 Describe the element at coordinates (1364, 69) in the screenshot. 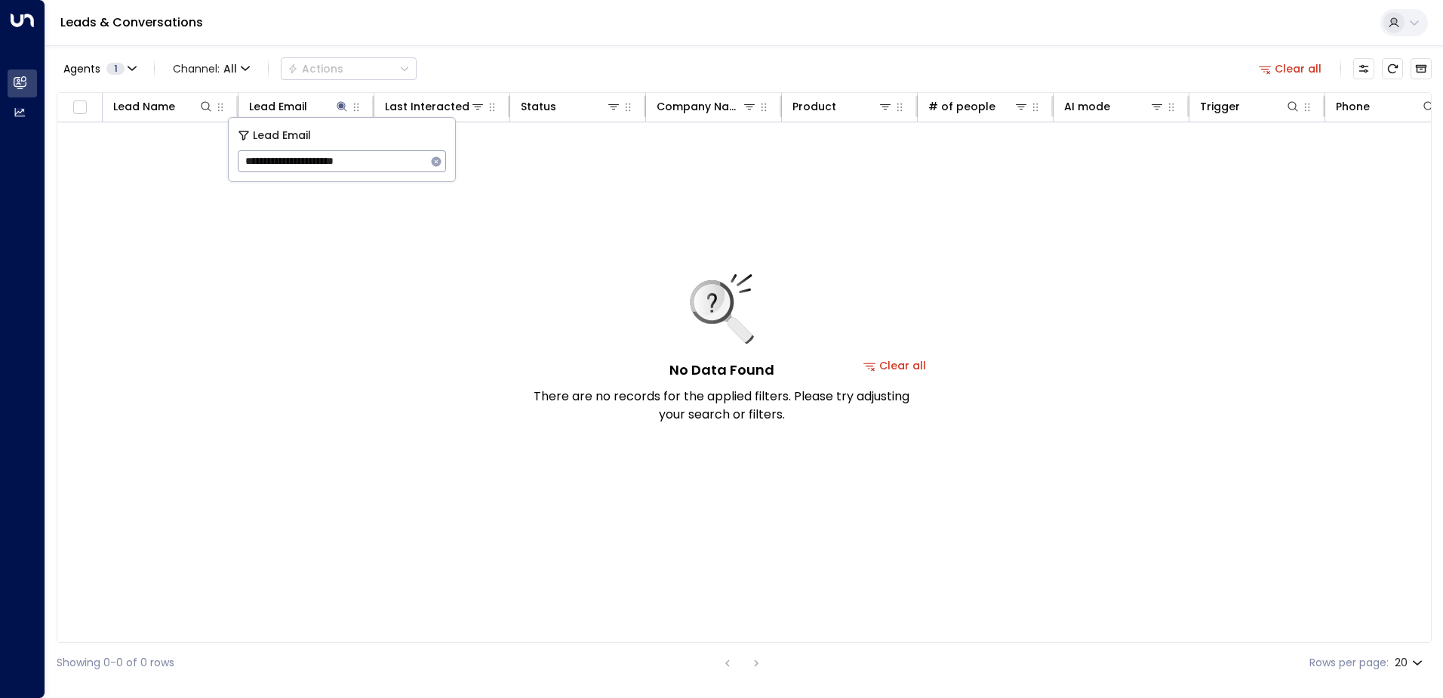

I see `button: Customize` at that location.